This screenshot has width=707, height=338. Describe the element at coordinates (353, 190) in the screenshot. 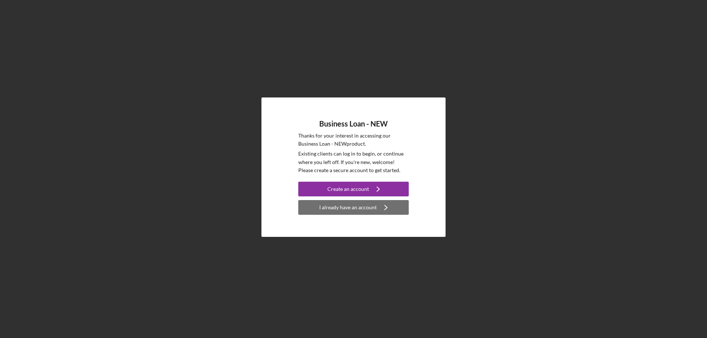

I see `a: Create an account` at that location.